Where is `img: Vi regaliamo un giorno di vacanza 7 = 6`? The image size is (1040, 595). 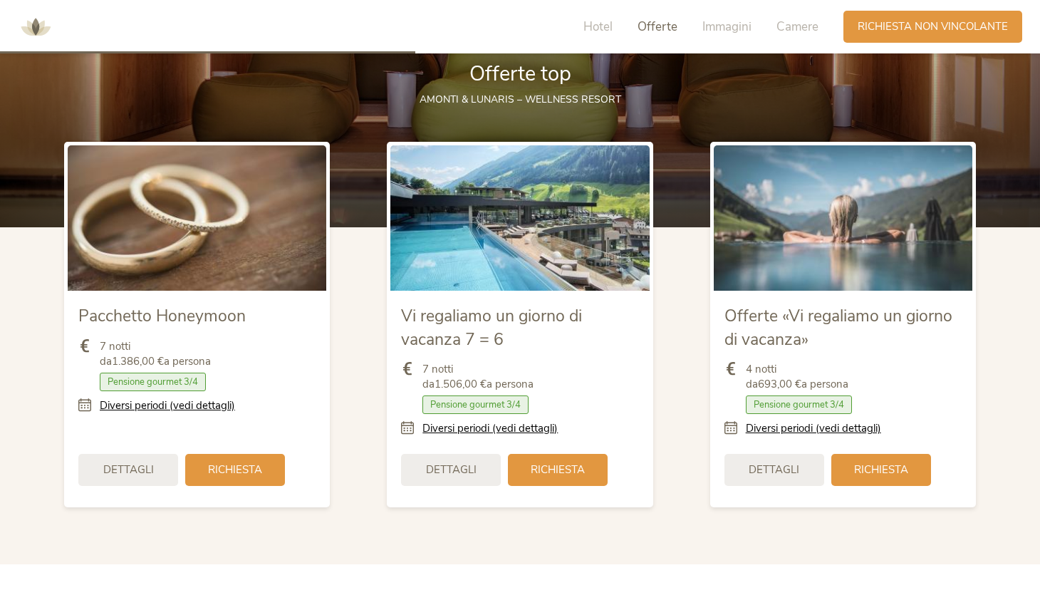 img: Vi regaliamo un giorno di vacanza 7 = 6 is located at coordinates (519, 218).